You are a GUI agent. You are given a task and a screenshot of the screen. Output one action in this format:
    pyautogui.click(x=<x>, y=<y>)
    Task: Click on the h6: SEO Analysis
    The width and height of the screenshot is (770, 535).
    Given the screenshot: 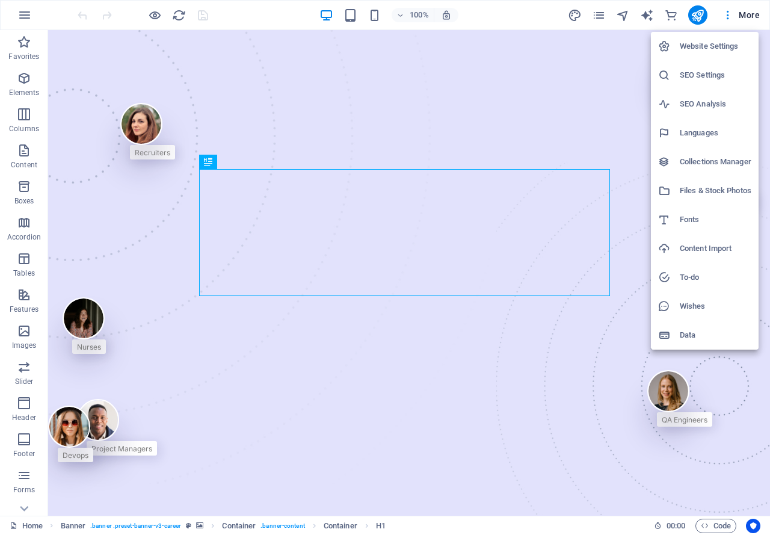 What is the action you would take?
    pyautogui.click(x=715, y=104)
    